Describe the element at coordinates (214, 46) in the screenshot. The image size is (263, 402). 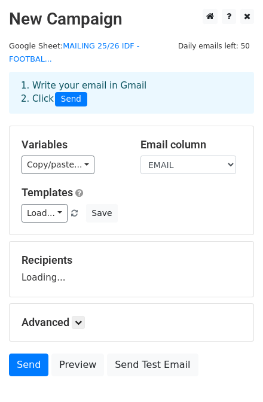
I see `span: Daily emails left: 50` at that location.